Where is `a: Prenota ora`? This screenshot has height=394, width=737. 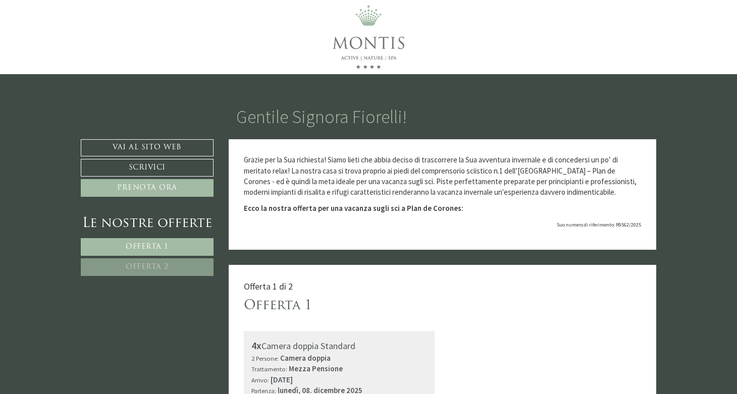 a: Prenota ora is located at coordinates (147, 188).